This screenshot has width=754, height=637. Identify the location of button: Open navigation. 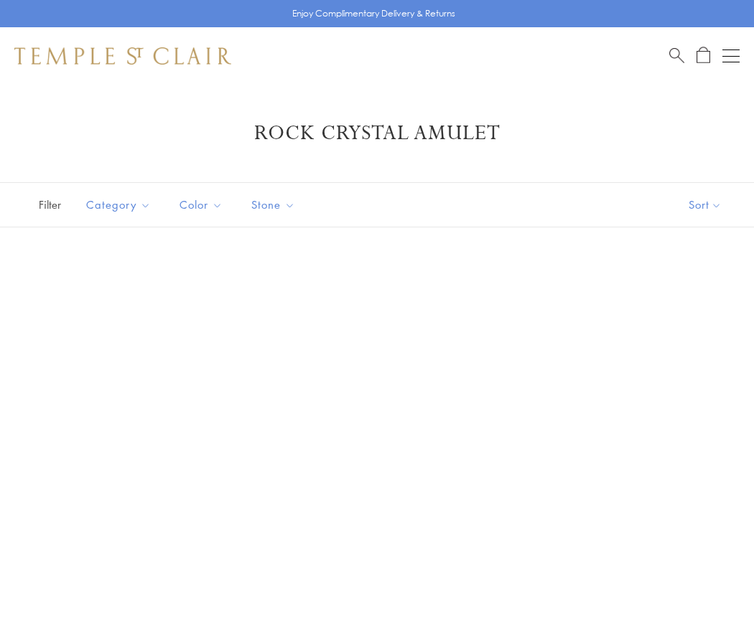
(731, 56).